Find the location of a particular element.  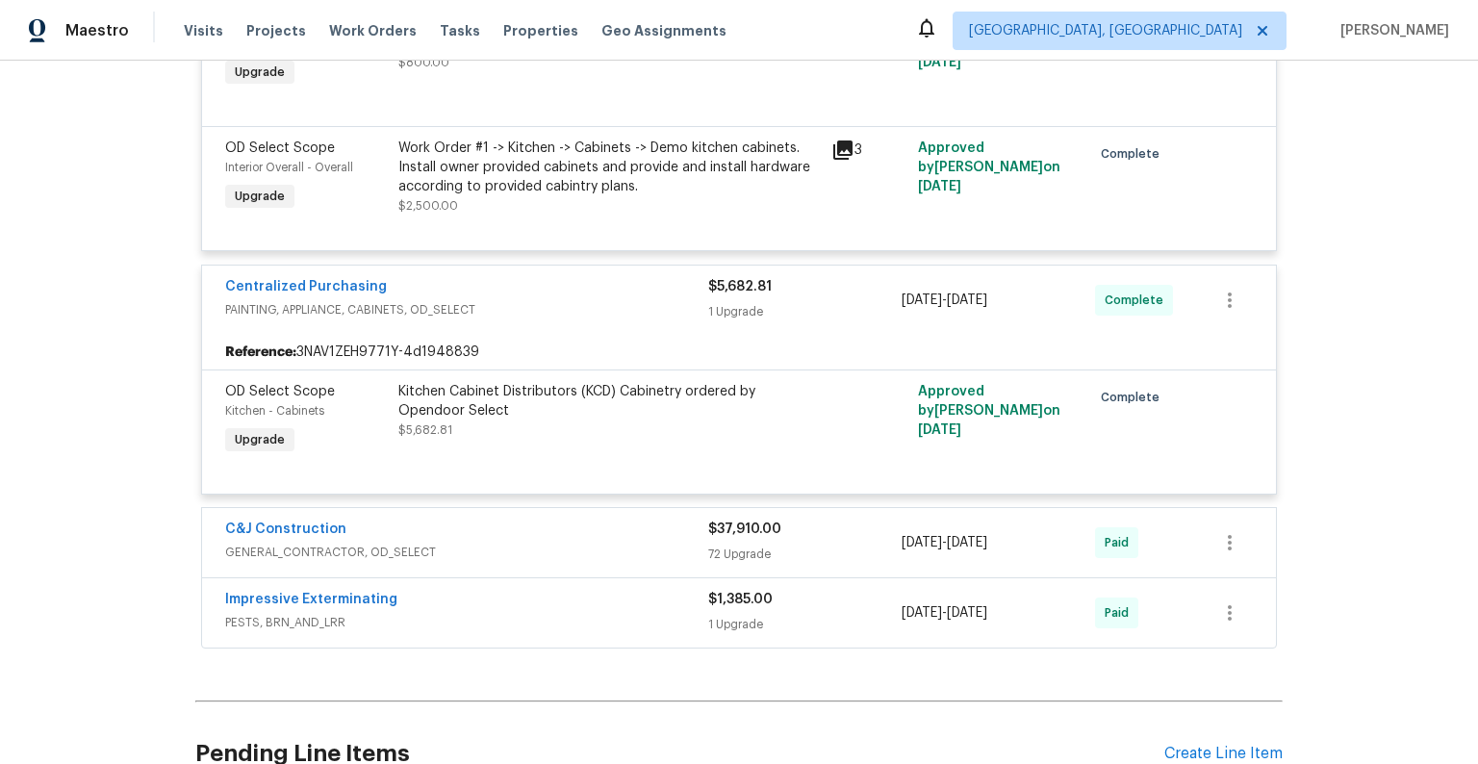

div: 3NAV1ZEH9771Y-4d1948839 is located at coordinates (739, 352).